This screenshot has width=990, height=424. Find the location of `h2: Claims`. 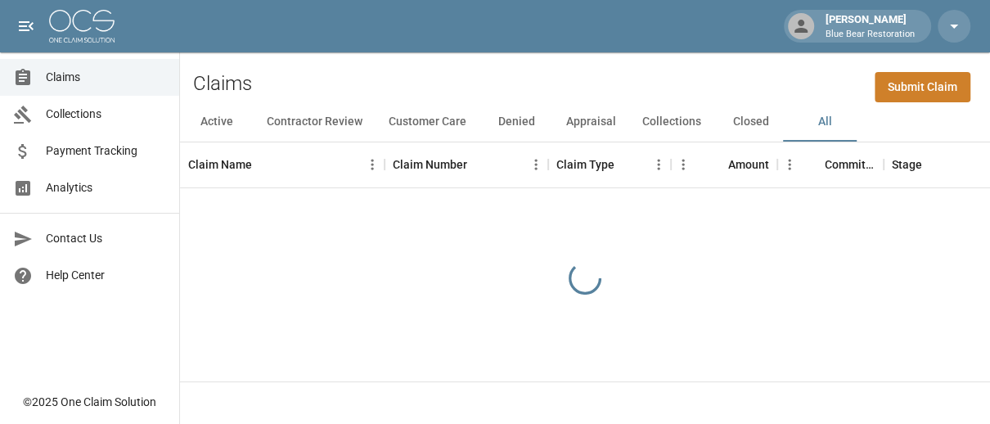

h2: Claims is located at coordinates (223, 83).